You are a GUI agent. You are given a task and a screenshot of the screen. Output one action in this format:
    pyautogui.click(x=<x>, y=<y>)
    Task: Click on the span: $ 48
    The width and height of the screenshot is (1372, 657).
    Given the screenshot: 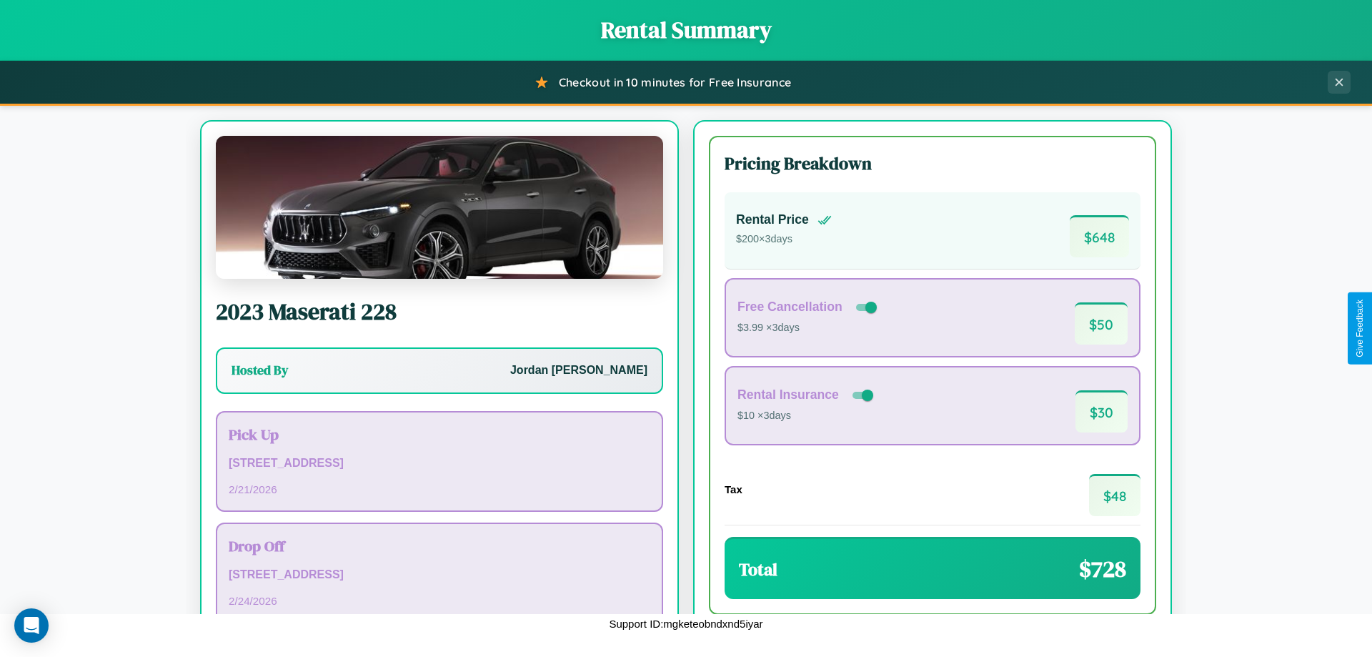 What is the action you would take?
    pyautogui.click(x=1114, y=494)
    